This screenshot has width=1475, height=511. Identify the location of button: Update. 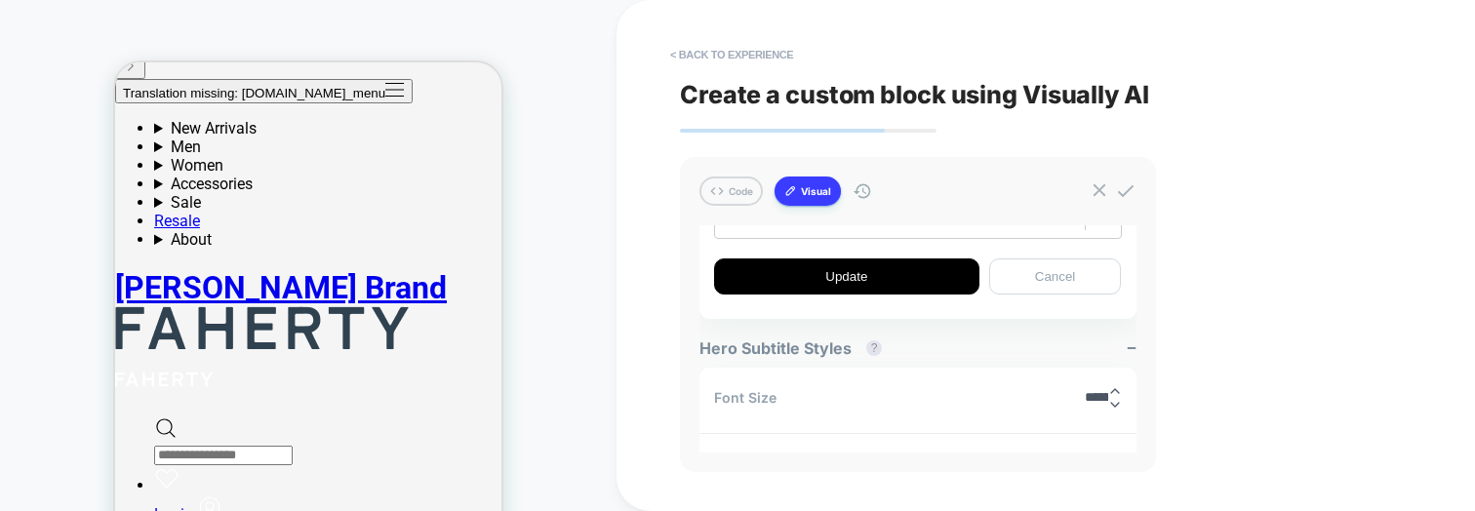
(847, 276).